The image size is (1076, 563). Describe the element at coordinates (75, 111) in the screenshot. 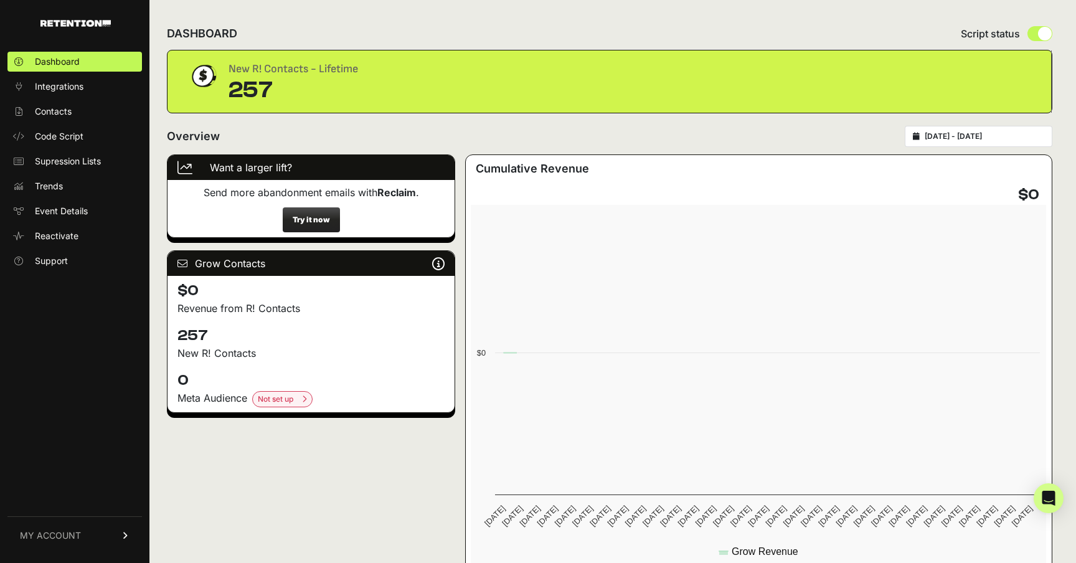

I see `a: Contacts` at that location.